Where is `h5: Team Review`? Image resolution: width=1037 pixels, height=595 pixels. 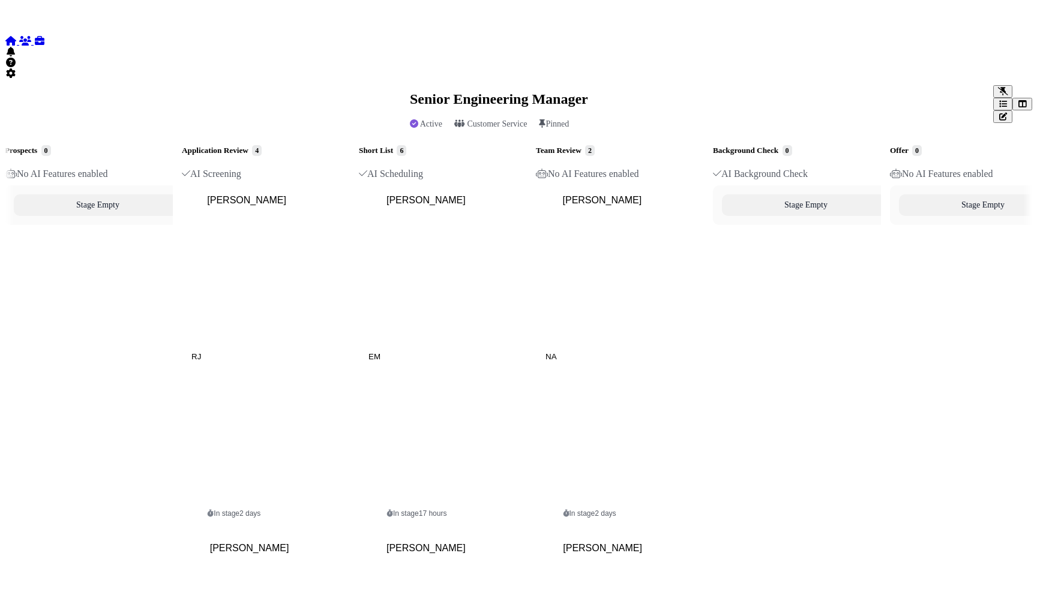
h5: Team Review is located at coordinates (587, 151).